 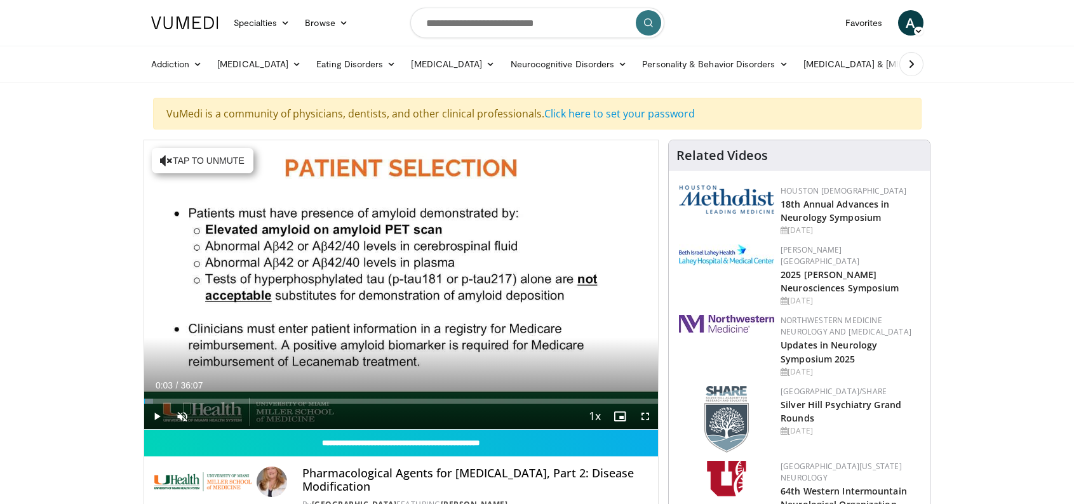 I want to click on button: Fullscreen, so click(x=645, y=417).